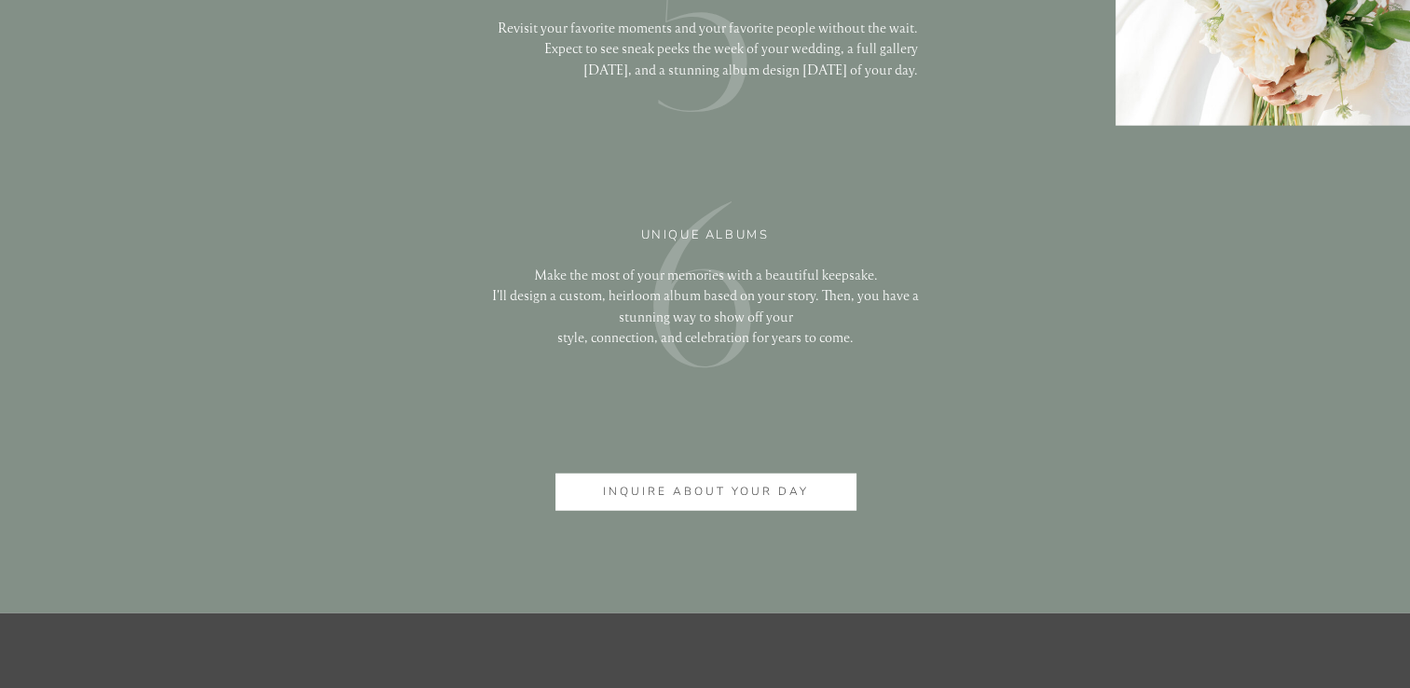 The image size is (1410, 688). I want to click on a: inquire about your day, so click(705, 492).